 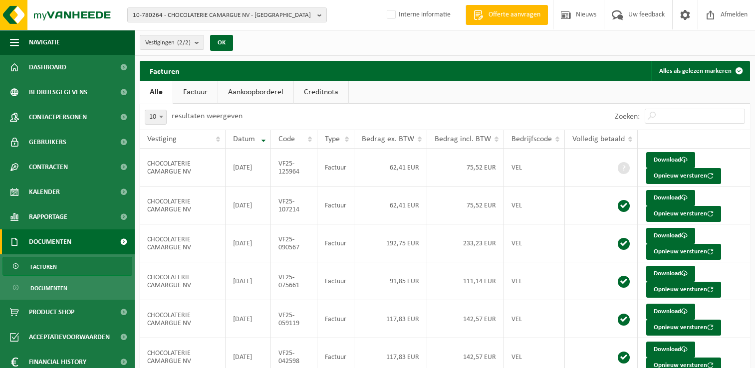 I want to click on button: Vestigingen(2/2), so click(x=172, y=42).